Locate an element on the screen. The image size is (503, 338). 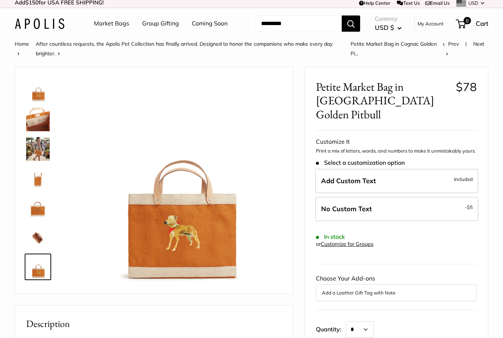
label: Leave Blank is located at coordinates (396, 209).